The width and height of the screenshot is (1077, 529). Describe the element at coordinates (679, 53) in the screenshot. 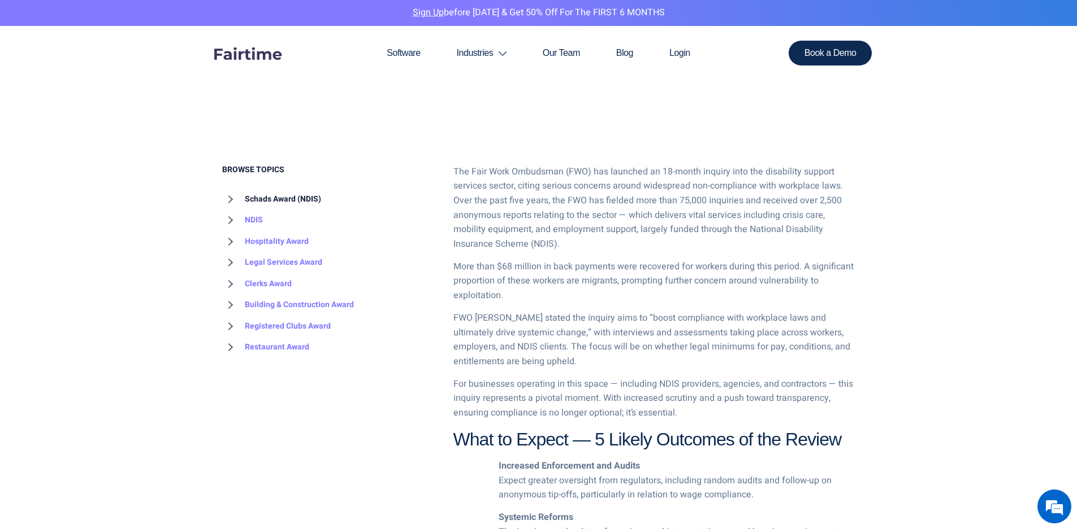

I see `a: Login` at that location.